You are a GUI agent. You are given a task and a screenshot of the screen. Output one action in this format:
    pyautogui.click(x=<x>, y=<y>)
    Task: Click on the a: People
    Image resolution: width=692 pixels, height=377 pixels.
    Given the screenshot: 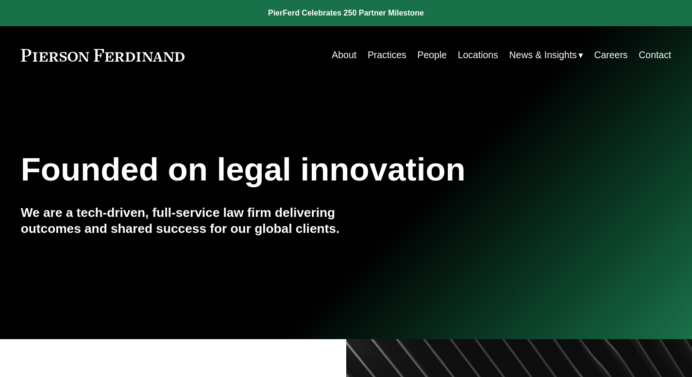 What is the action you would take?
    pyautogui.click(x=432, y=55)
    